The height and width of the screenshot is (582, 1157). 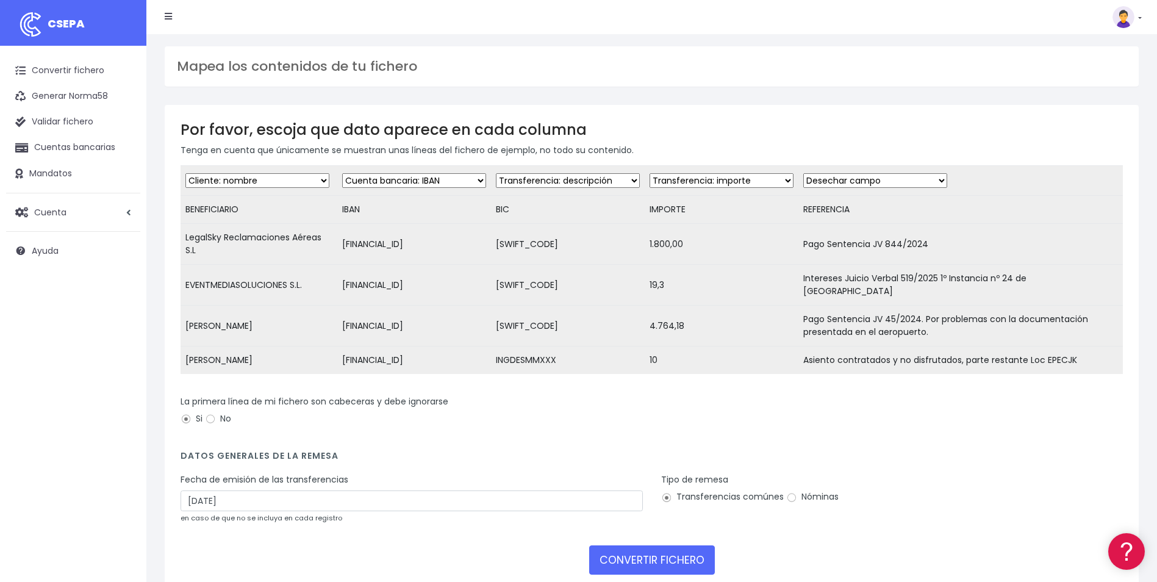 I want to click on button: CONVERTIR FICHERO, so click(x=652, y=560).